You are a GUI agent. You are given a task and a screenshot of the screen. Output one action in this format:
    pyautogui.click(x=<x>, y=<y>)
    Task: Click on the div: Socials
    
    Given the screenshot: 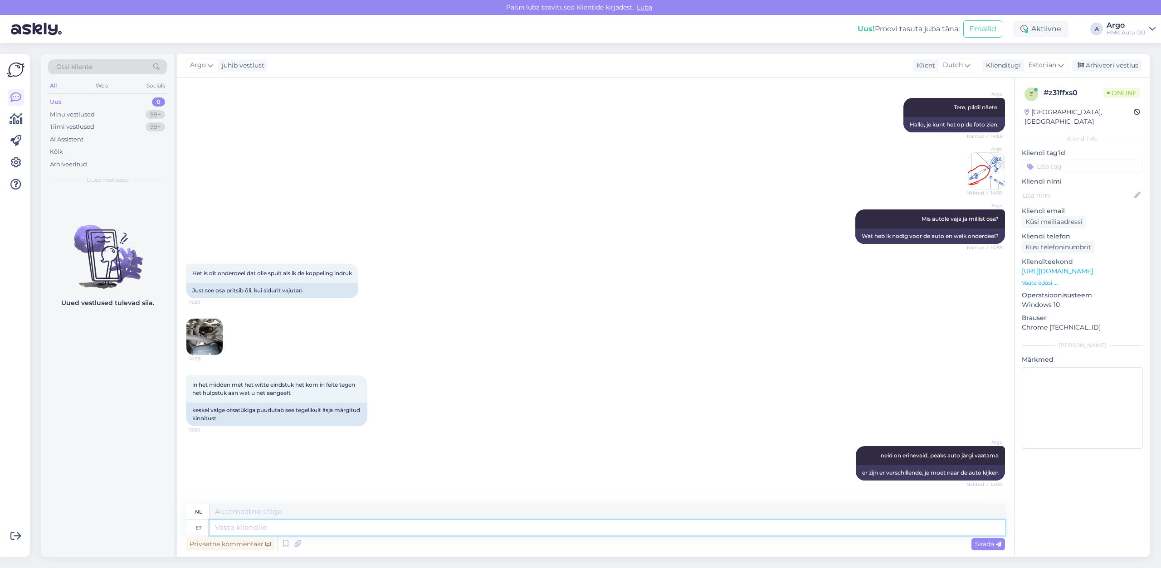 What is the action you would take?
    pyautogui.click(x=156, y=86)
    